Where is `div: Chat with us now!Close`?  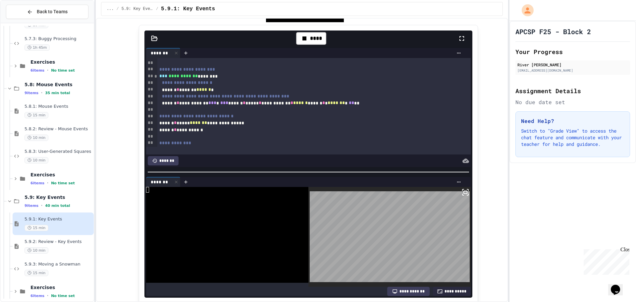 div: Chat with us now!Close is located at coordinates (24, 22).